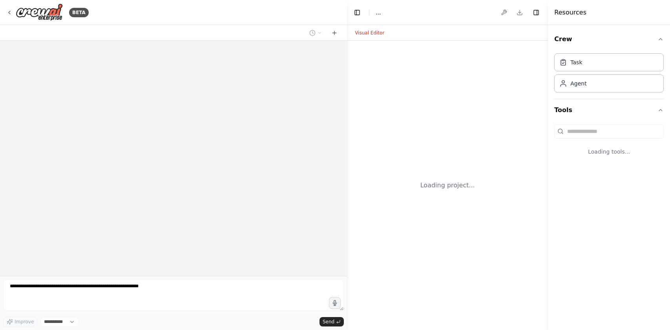 Image resolution: width=670 pixels, height=330 pixels. Describe the element at coordinates (609, 110) in the screenshot. I see `button: Tools` at that location.